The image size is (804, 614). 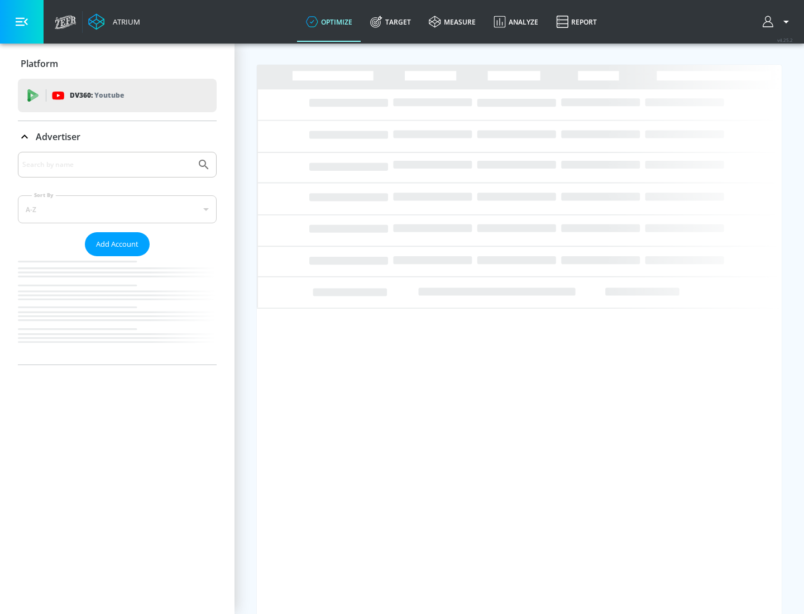 What do you see at coordinates (576, 22) in the screenshot?
I see `a: Report` at bounding box center [576, 22].